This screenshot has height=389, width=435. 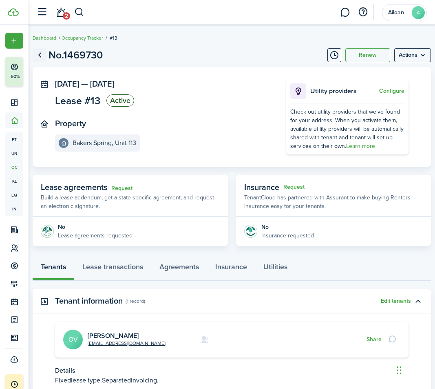 What do you see at coordinates (76, 55) in the screenshot?
I see `h1: No.1469730` at bounding box center [76, 55].